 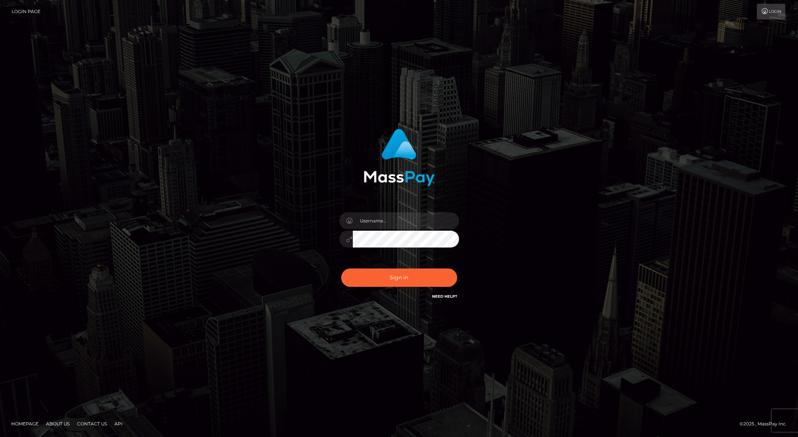 I want to click on img: MassPay Login, so click(x=399, y=157).